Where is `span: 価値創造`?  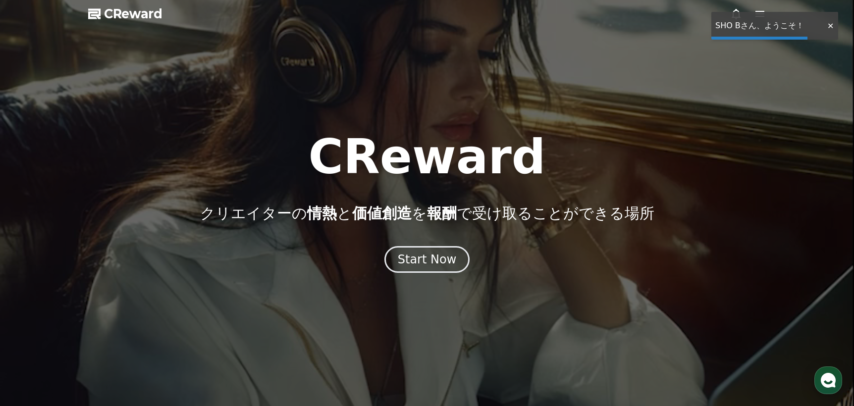 span: 価値創造 is located at coordinates (382, 213).